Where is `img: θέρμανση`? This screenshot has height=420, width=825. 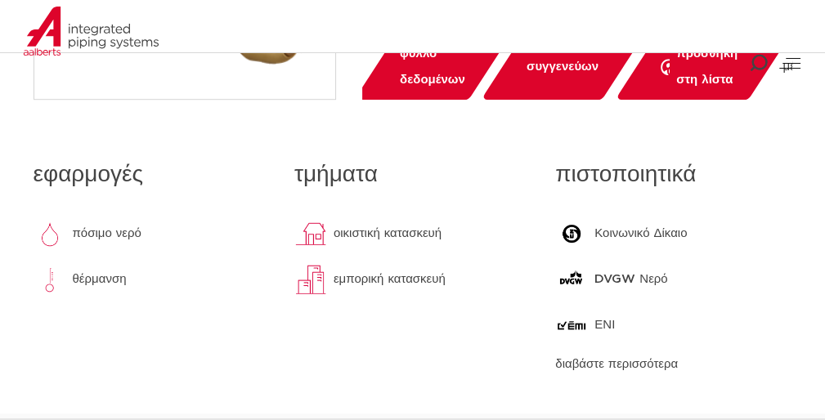
img: θέρμανση is located at coordinates (50, 280).